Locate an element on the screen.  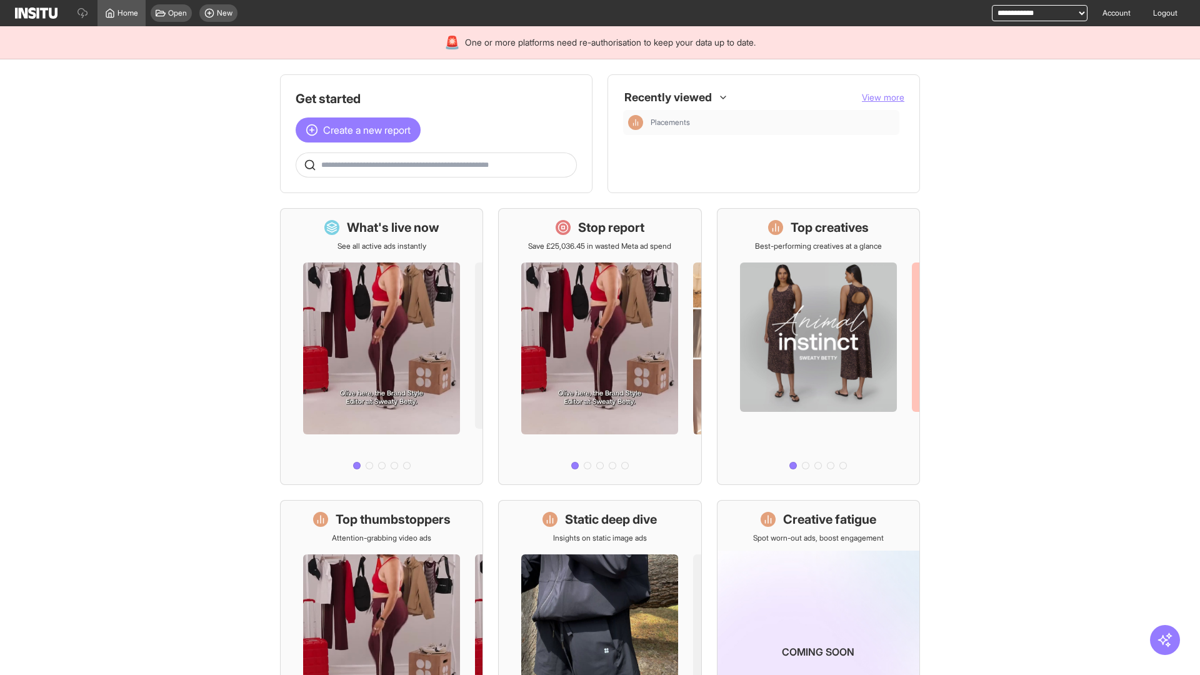
h1: What's live now is located at coordinates (393, 227).